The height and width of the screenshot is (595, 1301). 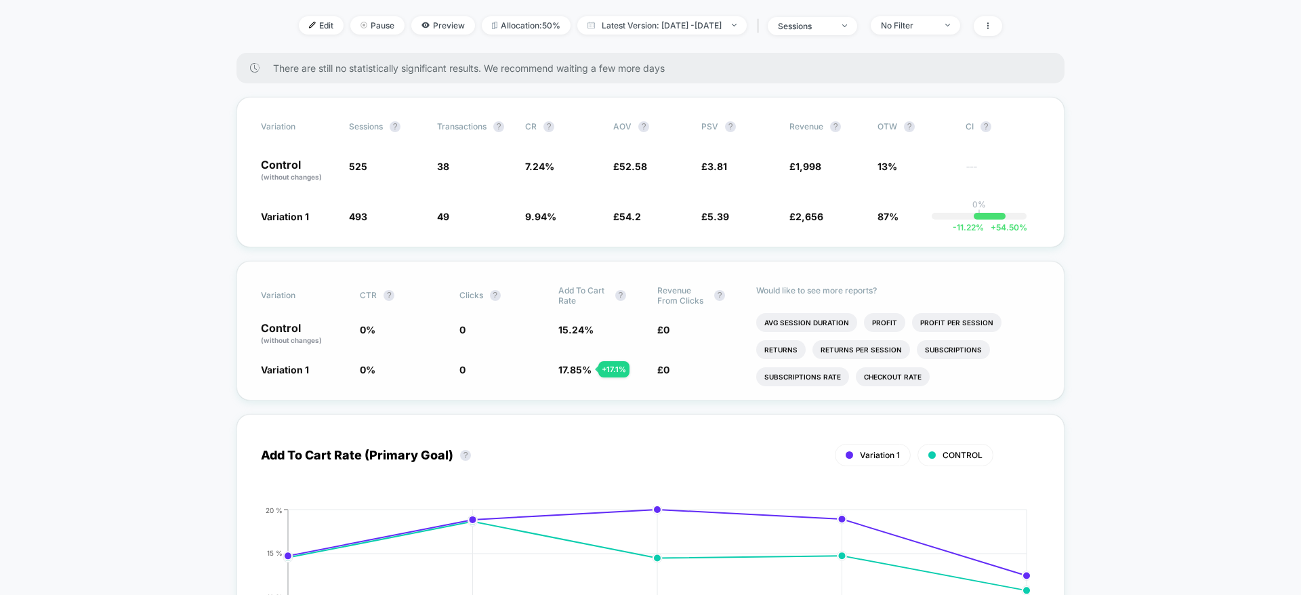 I want to click on li: Subscriptions Rate, so click(x=802, y=377).